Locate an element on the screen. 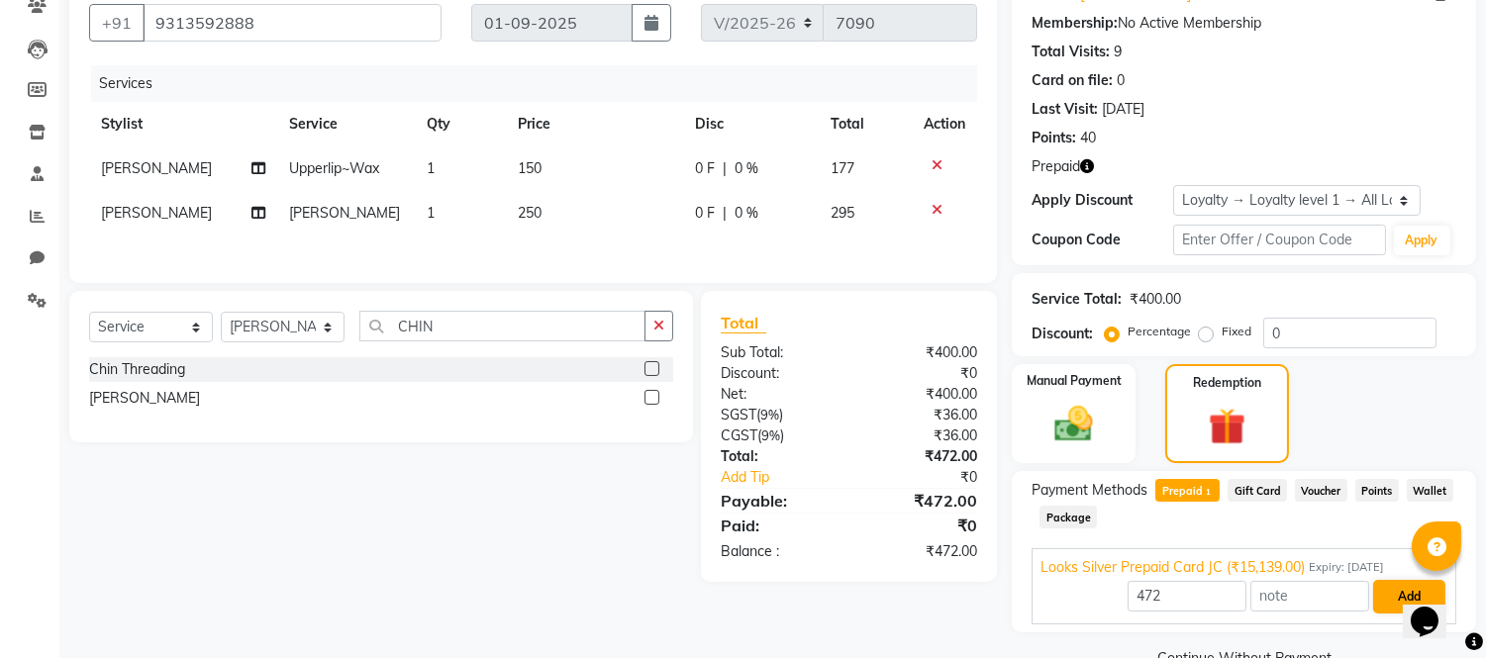 This screenshot has width=1486, height=658. span: 250 is located at coordinates (530, 213).